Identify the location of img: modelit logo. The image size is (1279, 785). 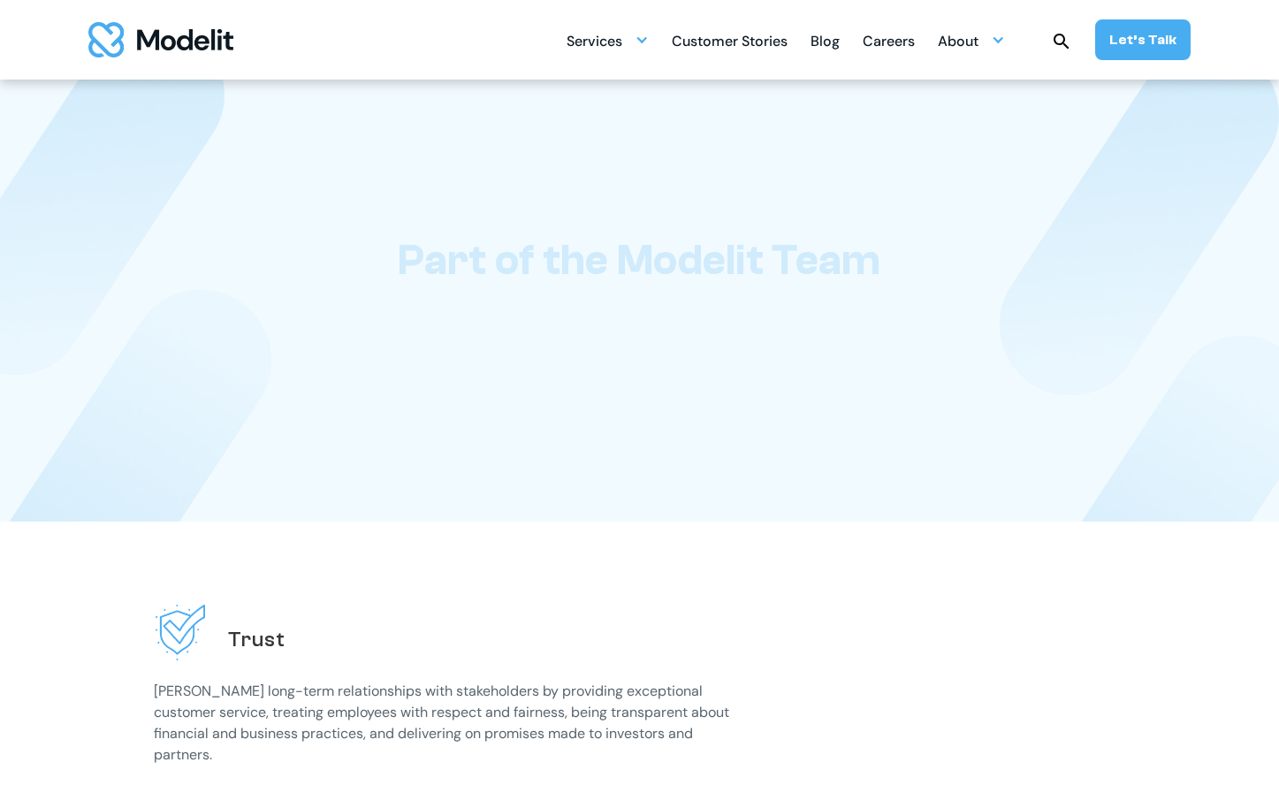
(161, 40).